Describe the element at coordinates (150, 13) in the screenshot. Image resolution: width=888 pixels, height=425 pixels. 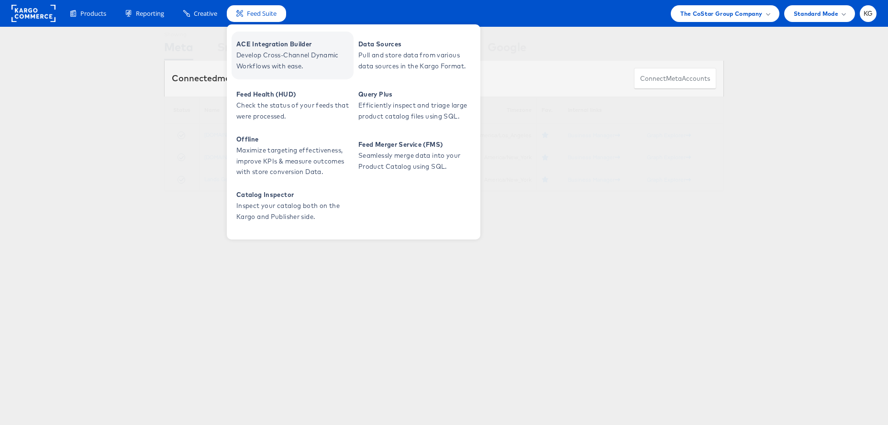
I see `span: Reporting` at that location.